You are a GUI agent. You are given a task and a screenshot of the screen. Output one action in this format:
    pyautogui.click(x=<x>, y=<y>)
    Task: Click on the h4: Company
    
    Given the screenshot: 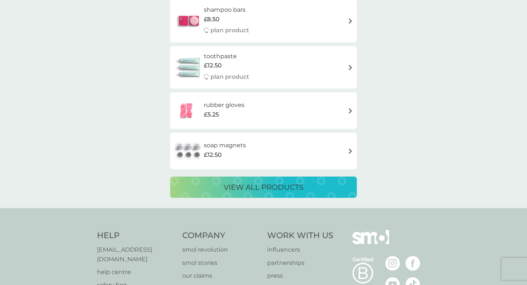 What is the action you would take?
    pyautogui.click(x=221, y=236)
    